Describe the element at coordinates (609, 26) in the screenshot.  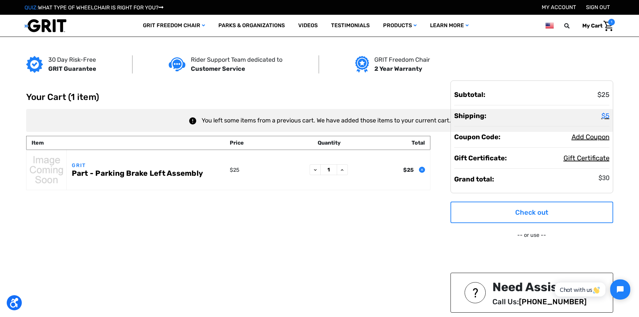
I see `img: Cart` at that location.